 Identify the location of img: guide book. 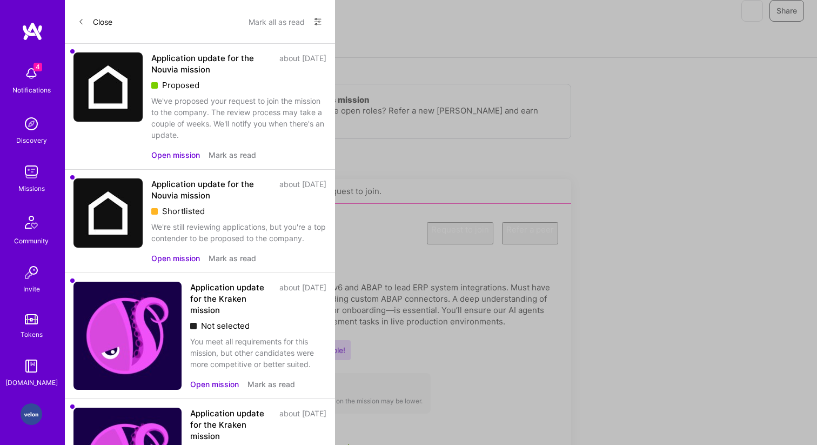
(31, 366).